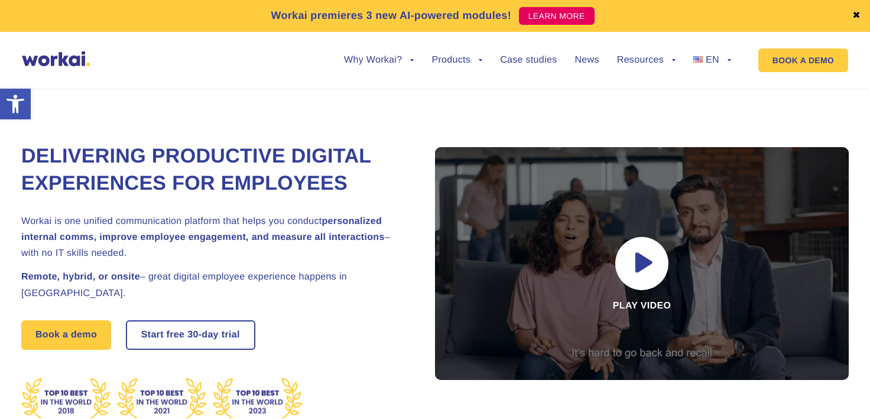  Describe the element at coordinates (642, 264) in the screenshot. I see `div: Play video` at that location.